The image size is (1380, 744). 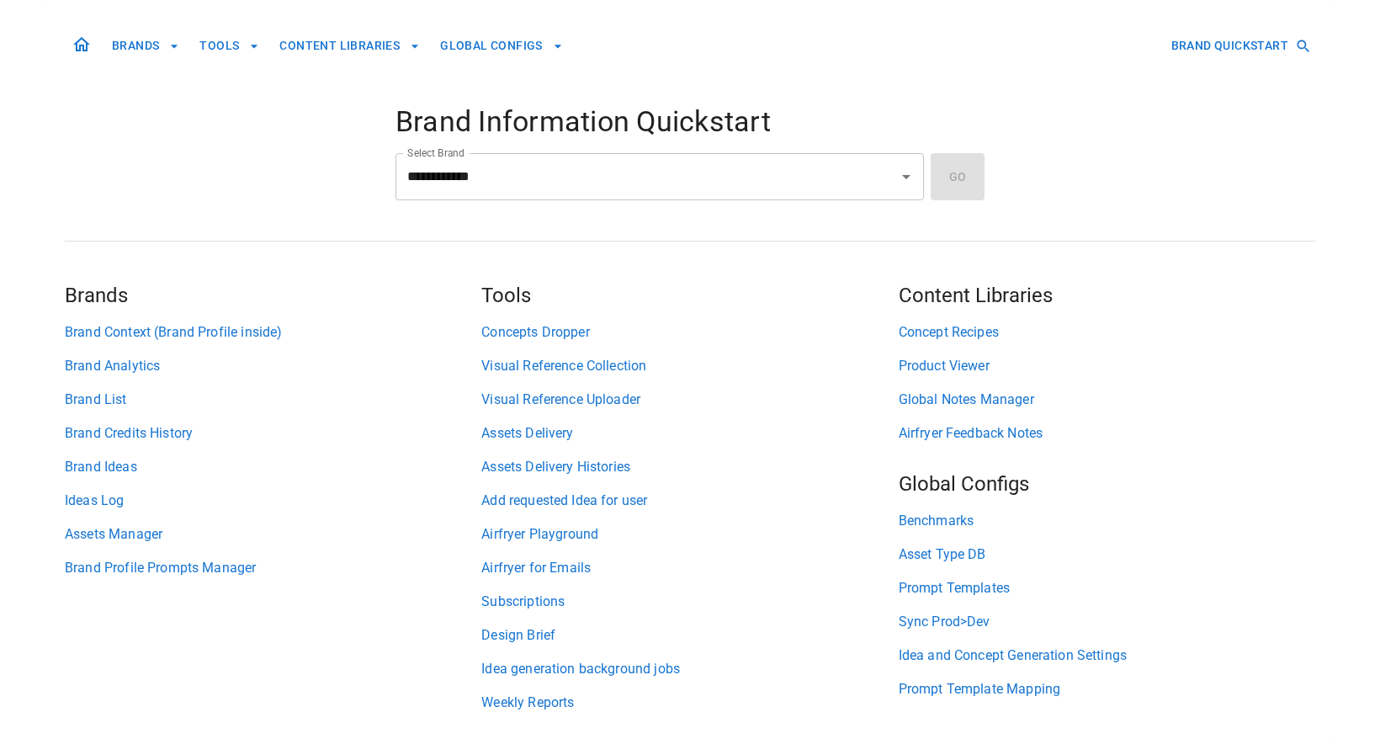 I want to click on a: Assets Delivery, so click(x=689, y=433).